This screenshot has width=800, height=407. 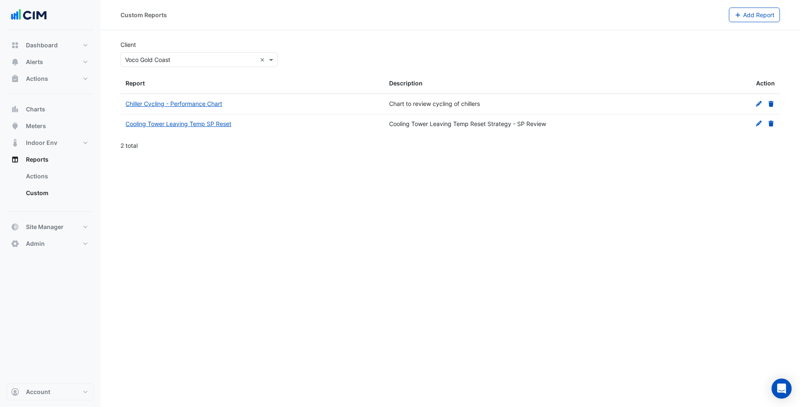 I want to click on app-icon: Admin, so click(x=15, y=244).